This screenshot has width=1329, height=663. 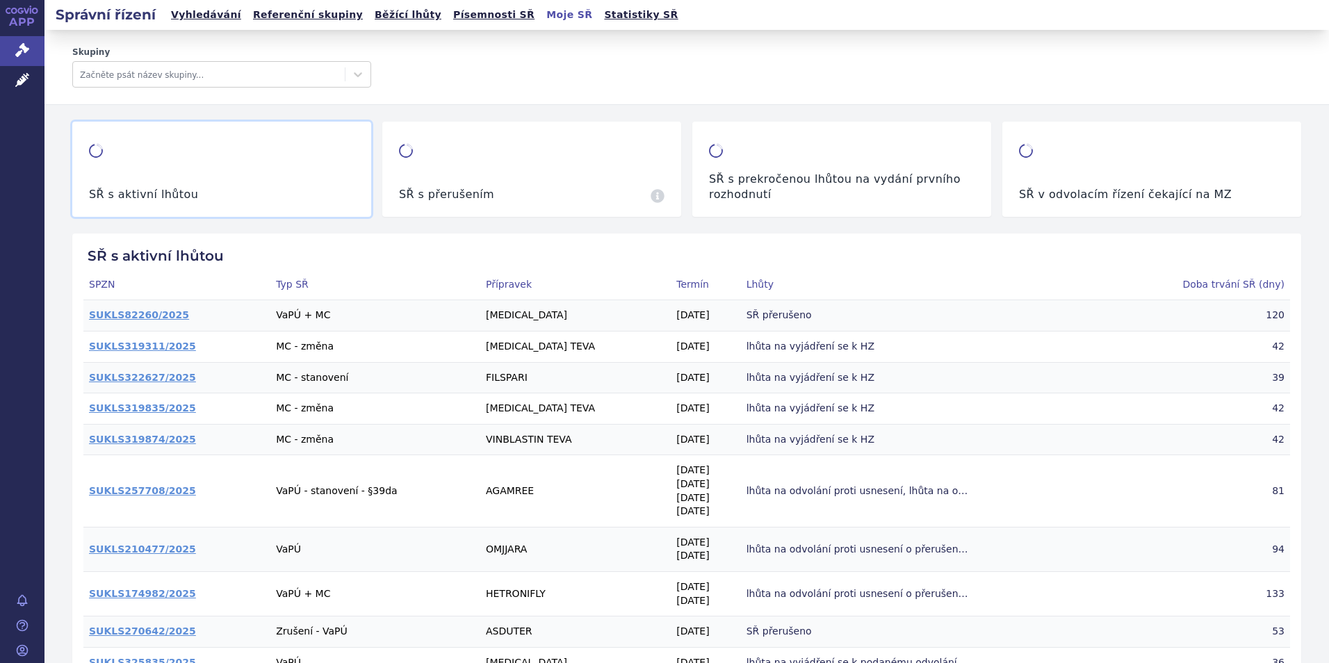 I want to click on p: HETRONIFLY, so click(x=576, y=594).